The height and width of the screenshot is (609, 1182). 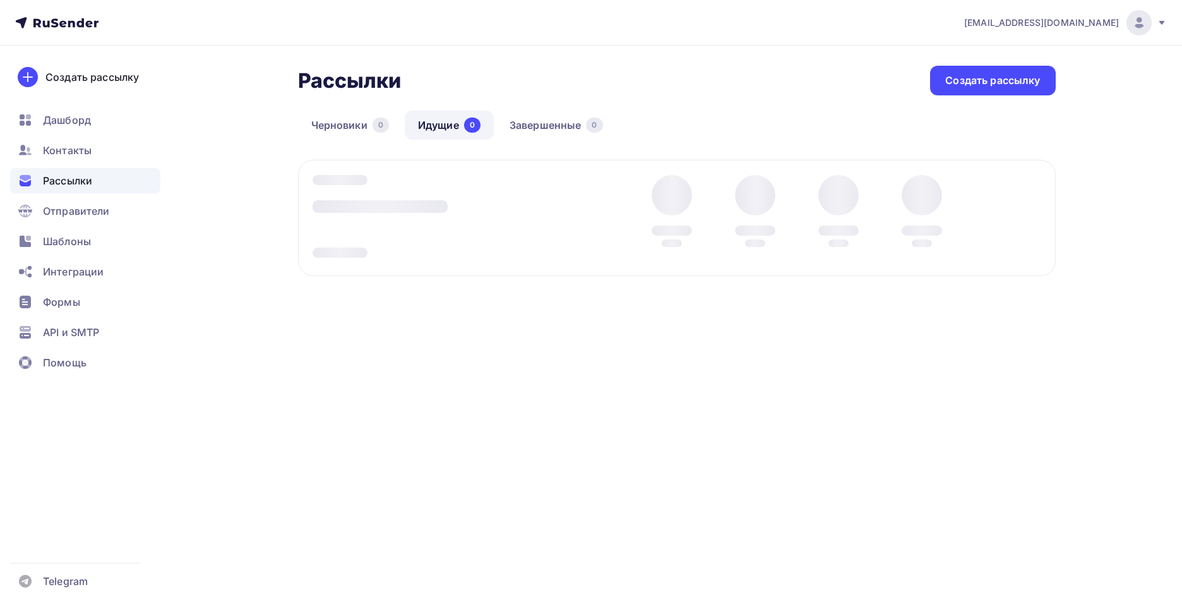 What do you see at coordinates (350, 81) in the screenshot?
I see `h2: Рассылки` at bounding box center [350, 81].